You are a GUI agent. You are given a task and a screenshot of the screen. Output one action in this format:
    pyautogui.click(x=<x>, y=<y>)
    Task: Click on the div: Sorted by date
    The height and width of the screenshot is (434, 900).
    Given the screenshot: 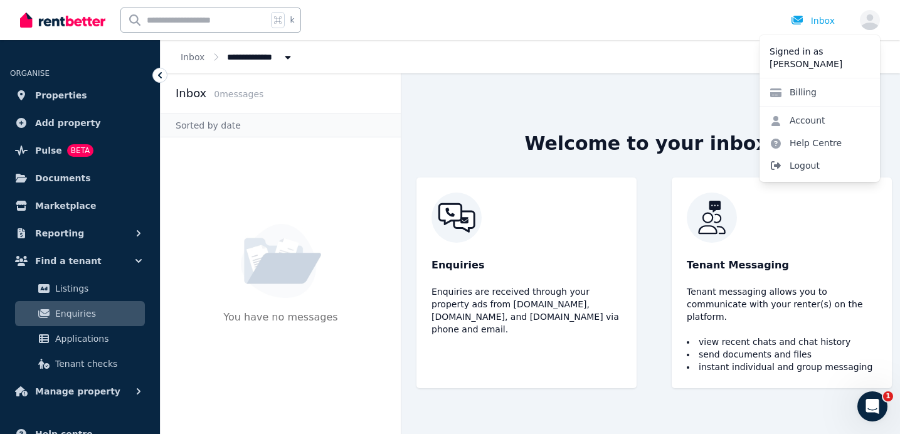 What is the action you would take?
    pyautogui.click(x=280, y=125)
    